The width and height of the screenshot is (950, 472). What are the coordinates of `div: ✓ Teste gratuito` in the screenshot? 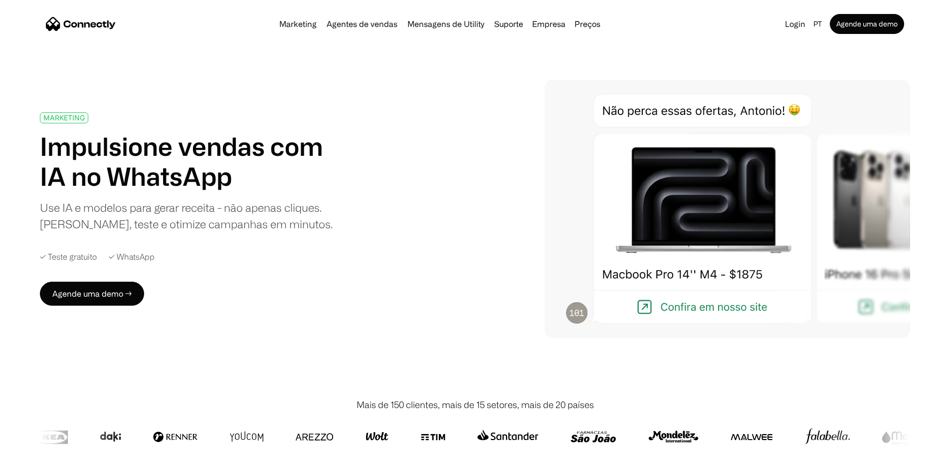 It's located at (68, 256).